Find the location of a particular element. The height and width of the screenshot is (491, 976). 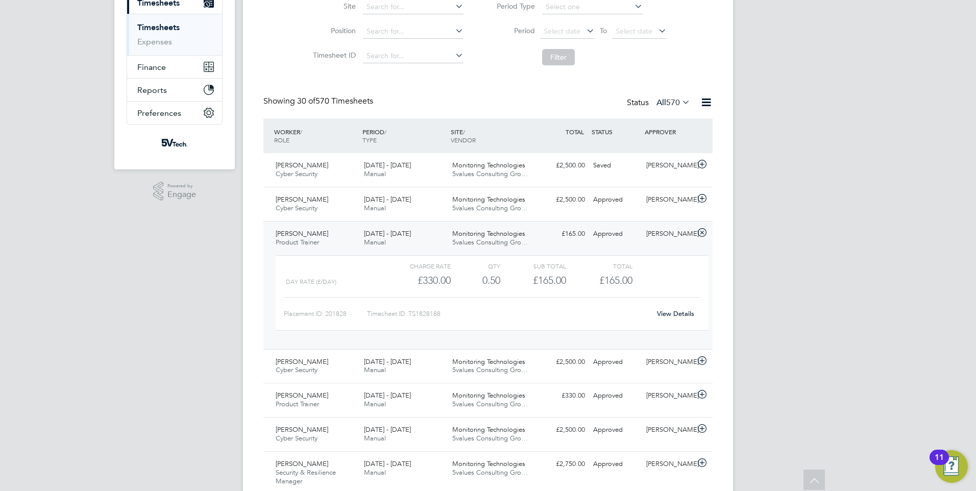

span: £165.00 is located at coordinates (615, 280).